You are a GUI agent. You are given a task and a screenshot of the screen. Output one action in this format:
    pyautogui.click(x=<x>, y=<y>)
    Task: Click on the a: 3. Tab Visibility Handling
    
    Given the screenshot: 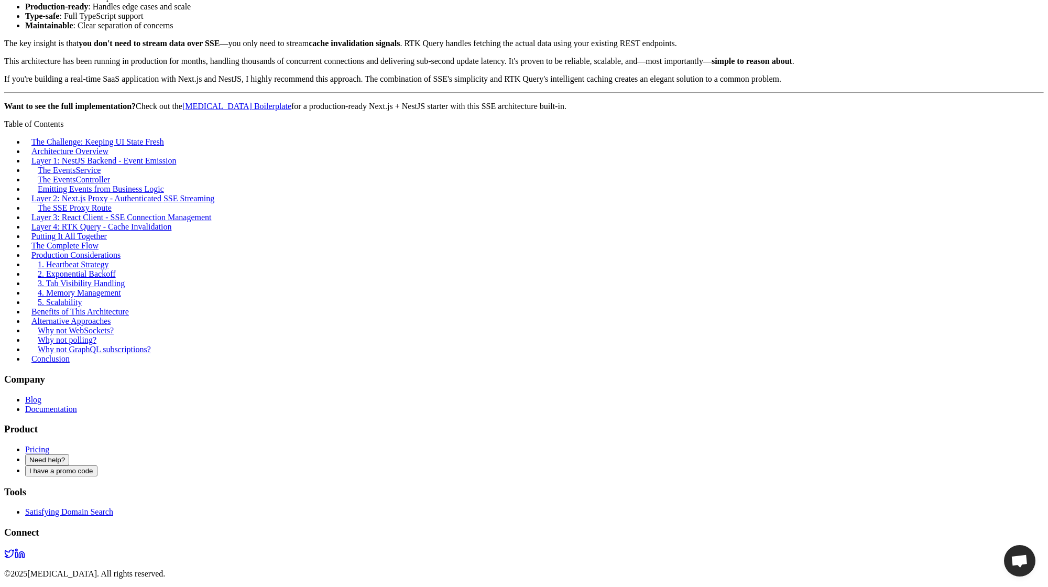 What is the action you would take?
    pyautogui.click(x=81, y=283)
    